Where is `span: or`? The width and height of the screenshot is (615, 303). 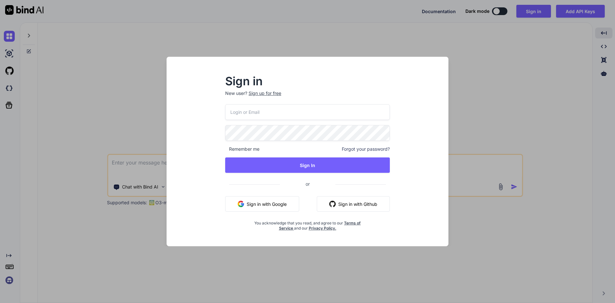
span: or is located at coordinates (307, 184).